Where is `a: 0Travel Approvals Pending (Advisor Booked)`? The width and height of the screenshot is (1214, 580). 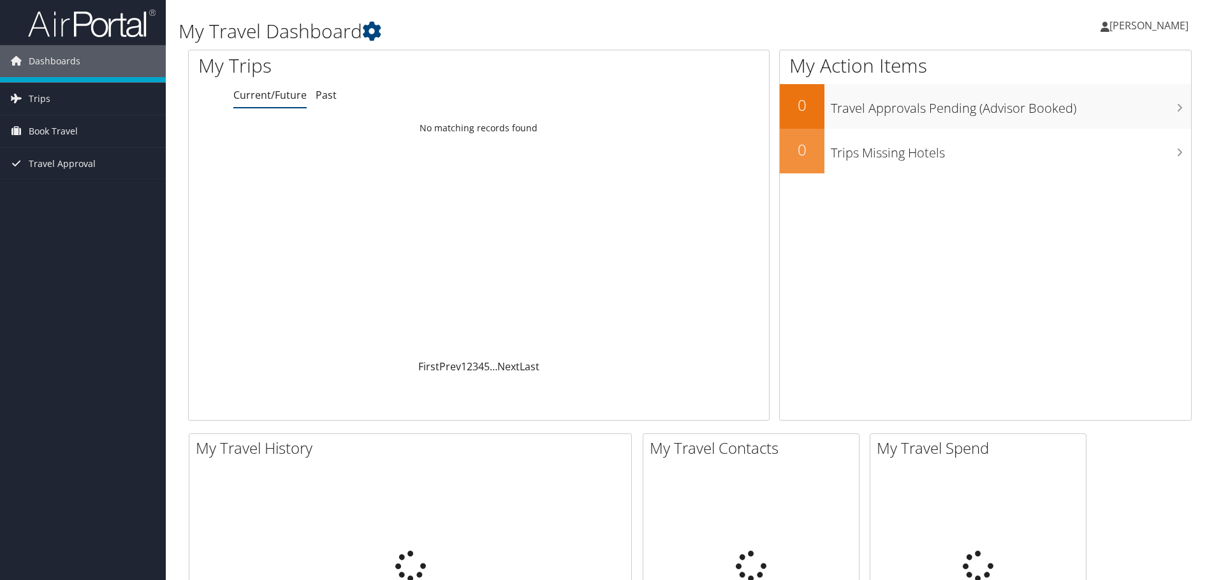 a: 0Travel Approvals Pending (Advisor Booked) is located at coordinates (985, 107).